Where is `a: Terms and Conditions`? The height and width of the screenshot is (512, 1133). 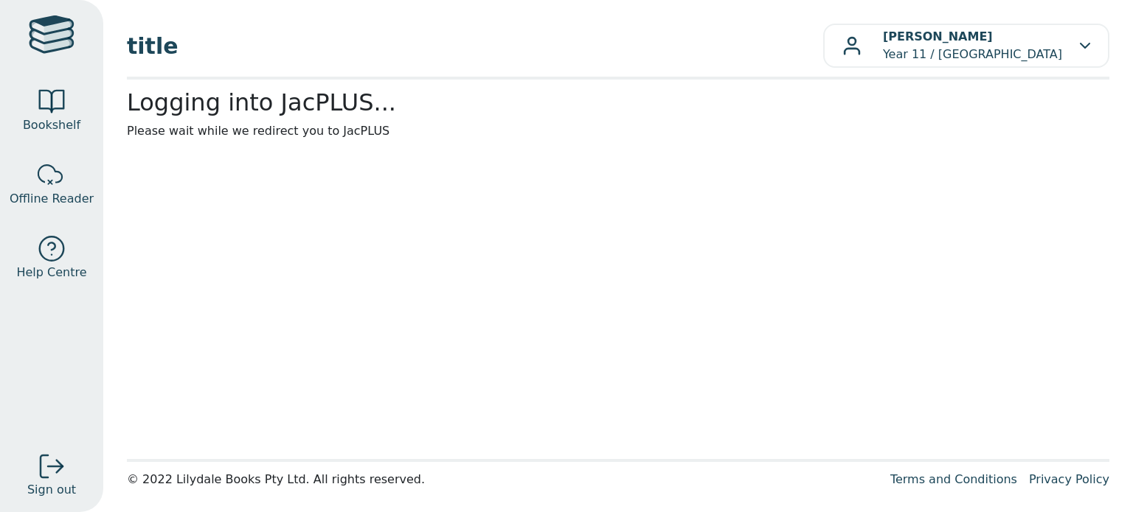 a: Terms and Conditions is located at coordinates (953, 479).